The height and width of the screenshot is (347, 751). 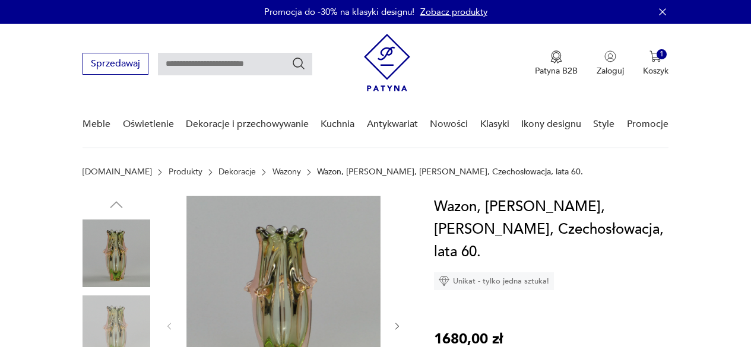 What do you see at coordinates (115, 64) in the screenshot?
I see `button: Sprzedawaj` at bounding box center [115, 64].